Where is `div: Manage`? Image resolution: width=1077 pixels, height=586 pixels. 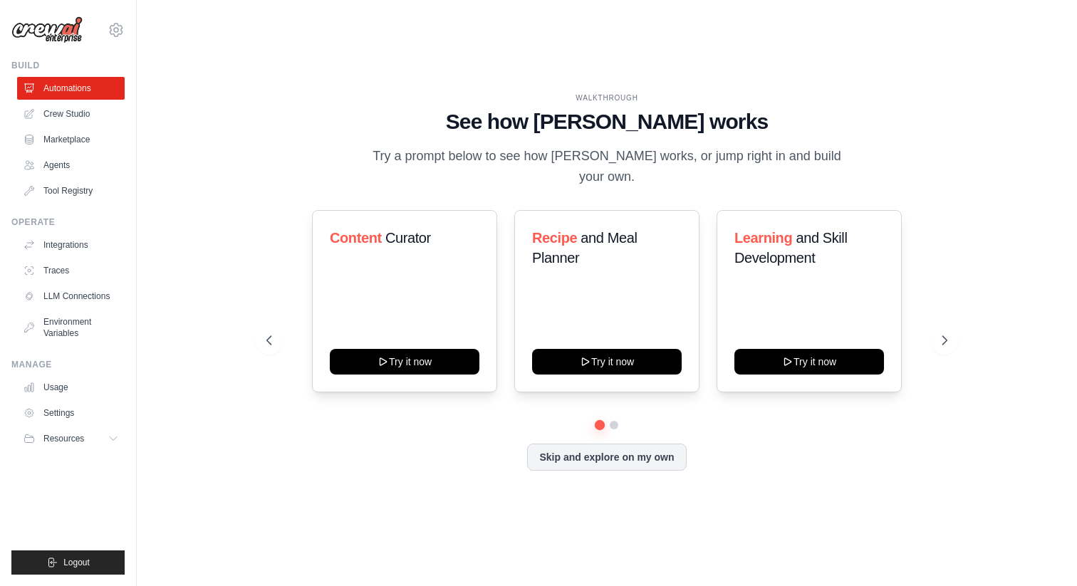
div: Manage is located at coordinates (68, 365).